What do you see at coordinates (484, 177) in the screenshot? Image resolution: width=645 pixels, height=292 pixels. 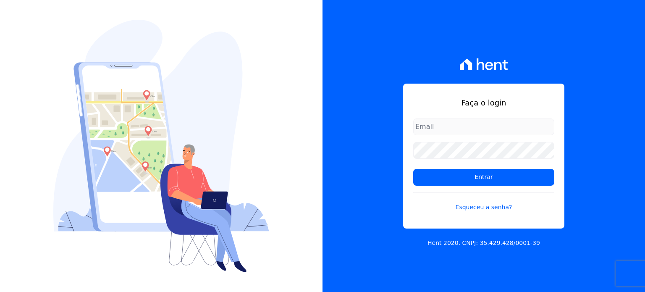 I see `input: Entrar` at bounding box center [484, 177].